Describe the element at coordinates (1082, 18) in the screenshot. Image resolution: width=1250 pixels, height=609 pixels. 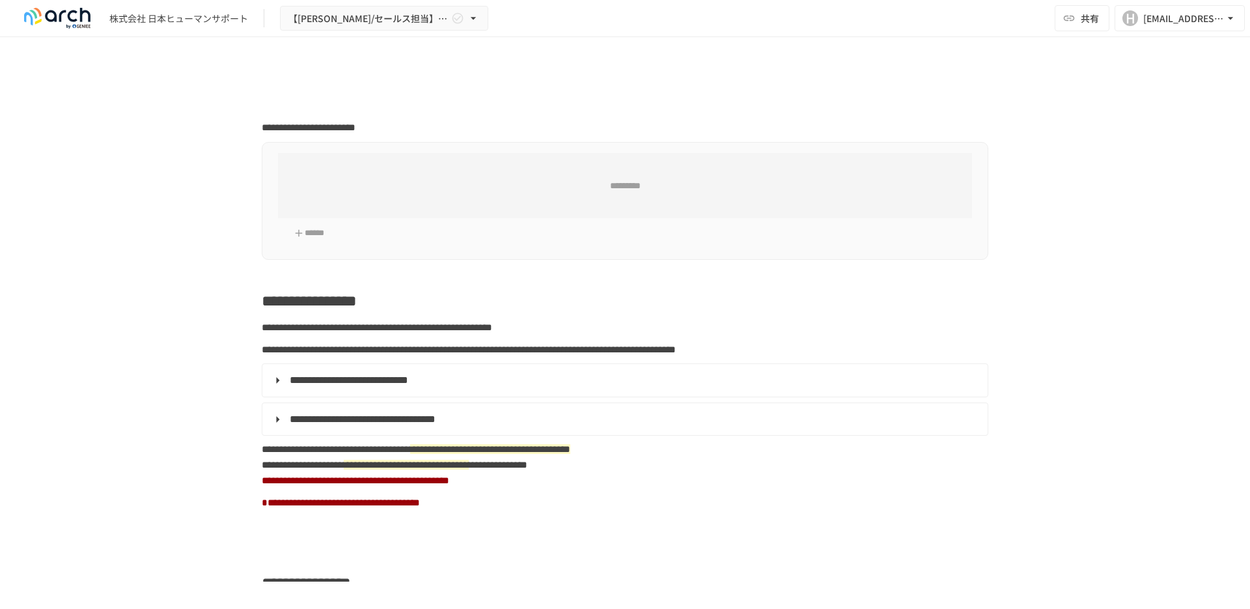
I see `button: 共有` at that location.